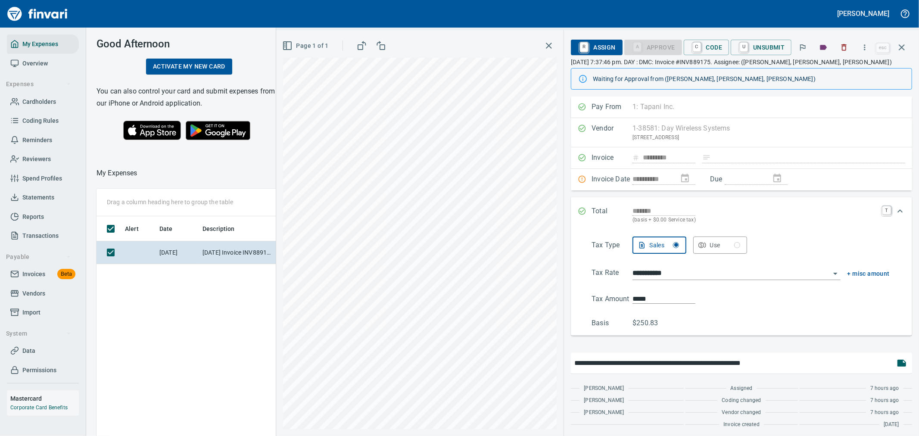  Describe the element at coordinates (720, 245) in the screenshot. I see `button: Use` at that location.